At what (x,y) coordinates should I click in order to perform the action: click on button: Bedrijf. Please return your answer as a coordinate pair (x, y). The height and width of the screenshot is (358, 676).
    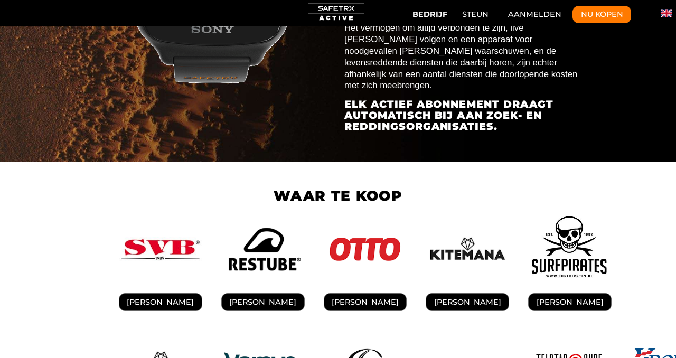
    Looking at the image, I should click on (430, 13).